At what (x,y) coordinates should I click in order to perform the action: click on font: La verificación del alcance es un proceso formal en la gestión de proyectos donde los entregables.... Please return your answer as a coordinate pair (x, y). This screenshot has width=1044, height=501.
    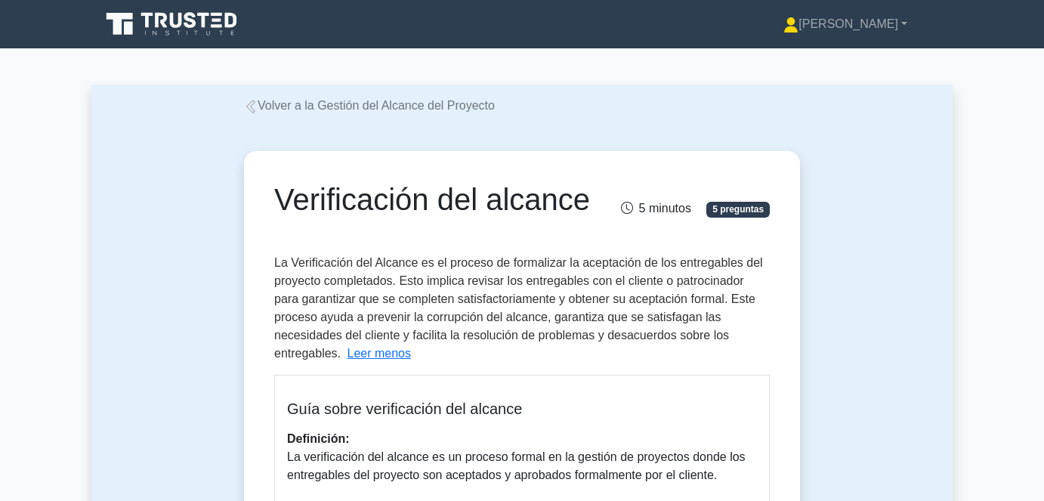
    Looking at the image, I should click on (516, 465).